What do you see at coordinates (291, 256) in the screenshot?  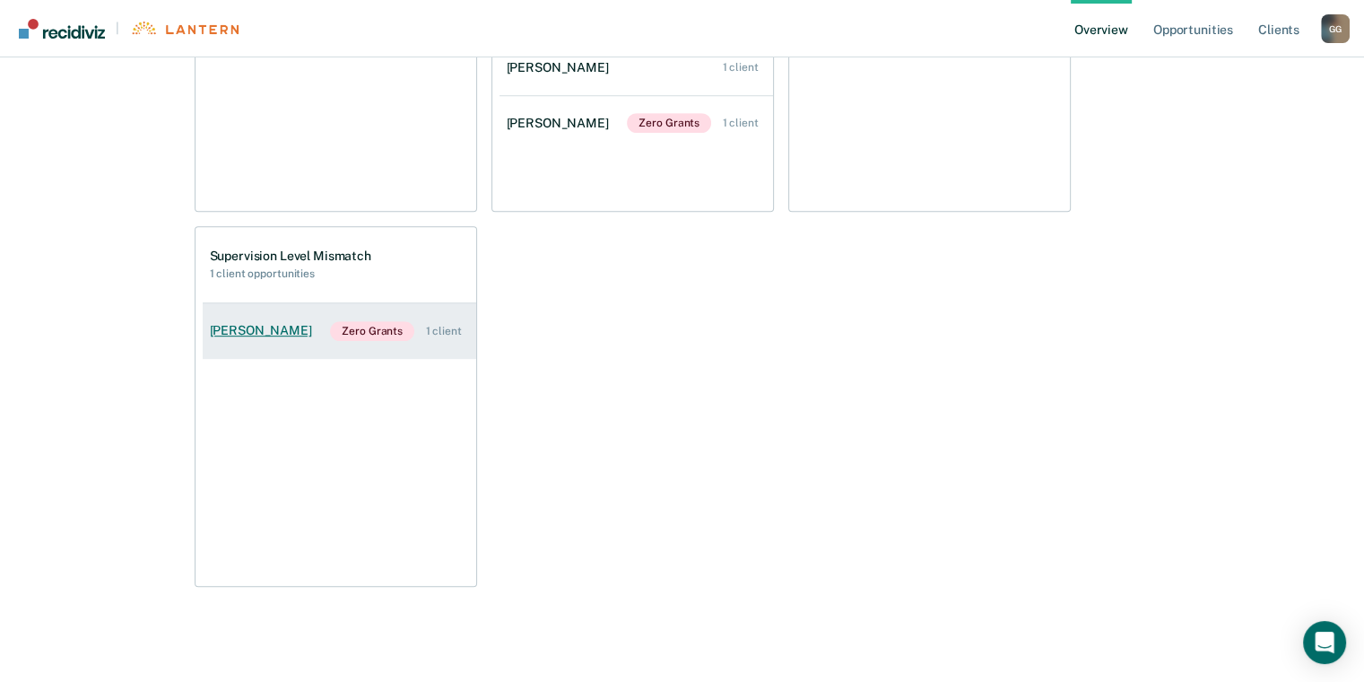 I see `h1: Supervision Level Mismatch` at bounding box center [291, 256].